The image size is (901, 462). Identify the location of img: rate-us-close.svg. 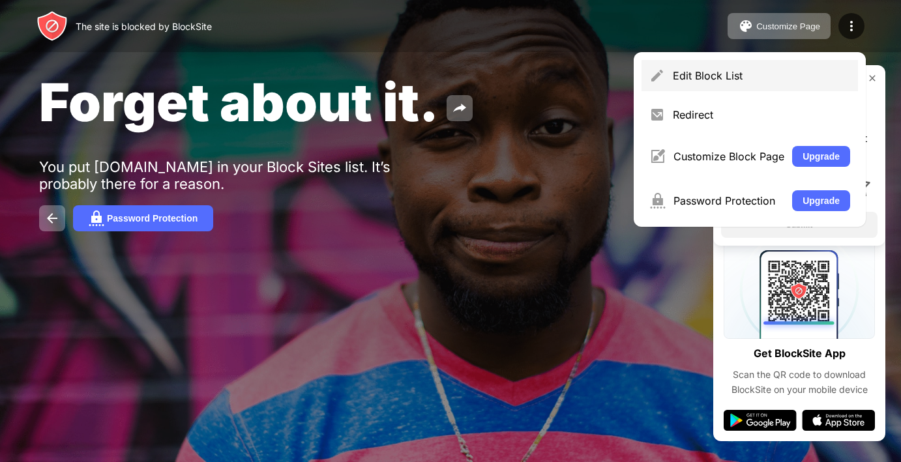
(872, 78).